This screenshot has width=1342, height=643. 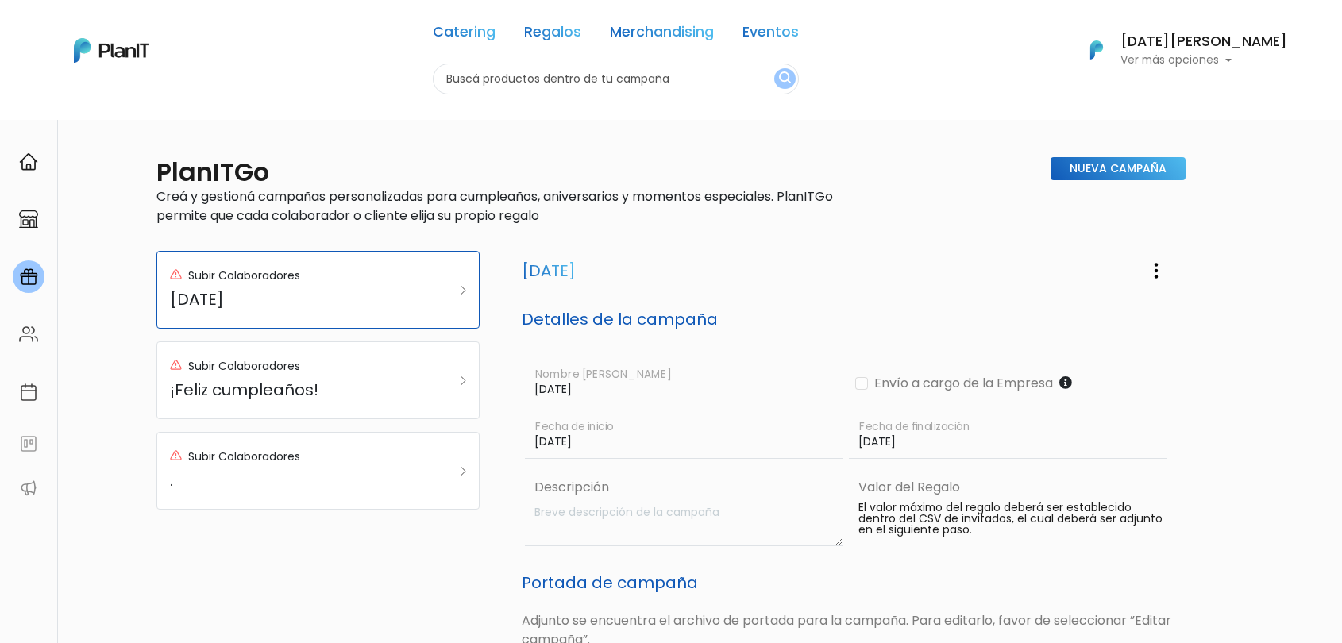 I want to click on input: Buscá productos dentro de tu campaña, so click(x=616, y=79).